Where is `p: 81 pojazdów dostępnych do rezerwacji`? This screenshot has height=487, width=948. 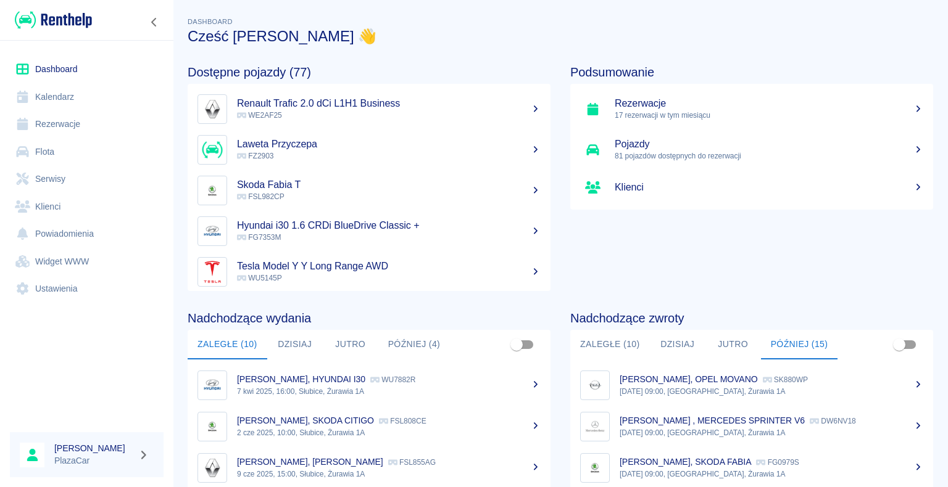
p: 81 pojazdów dostępnych do rezerwacji is located at coordinates (769, 156).